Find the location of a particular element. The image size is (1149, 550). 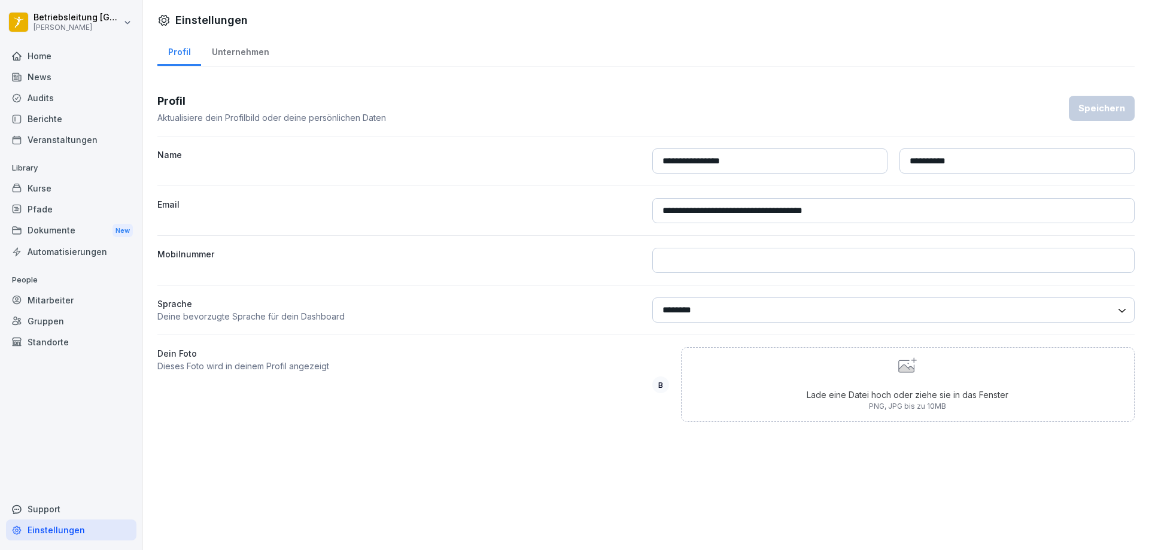

div: Home is located at coordinates (71, 56).